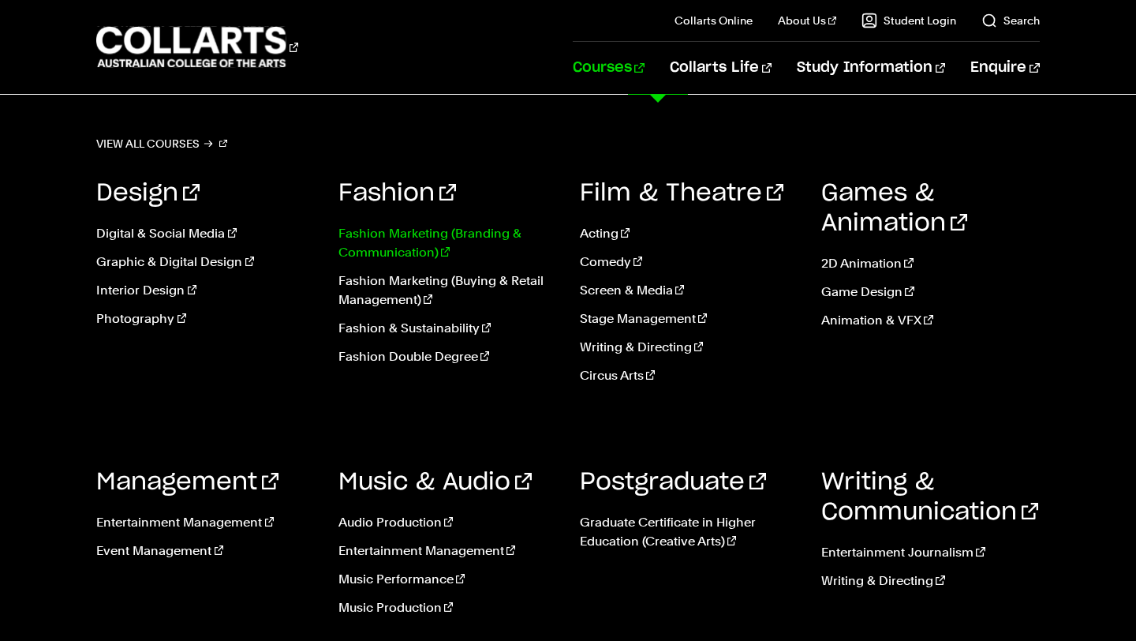 The height and width of the screenshot is (641, 1136). Describe the element at coordinates (162, 144) in the screenshot. I see `a: View all courses` at that location.